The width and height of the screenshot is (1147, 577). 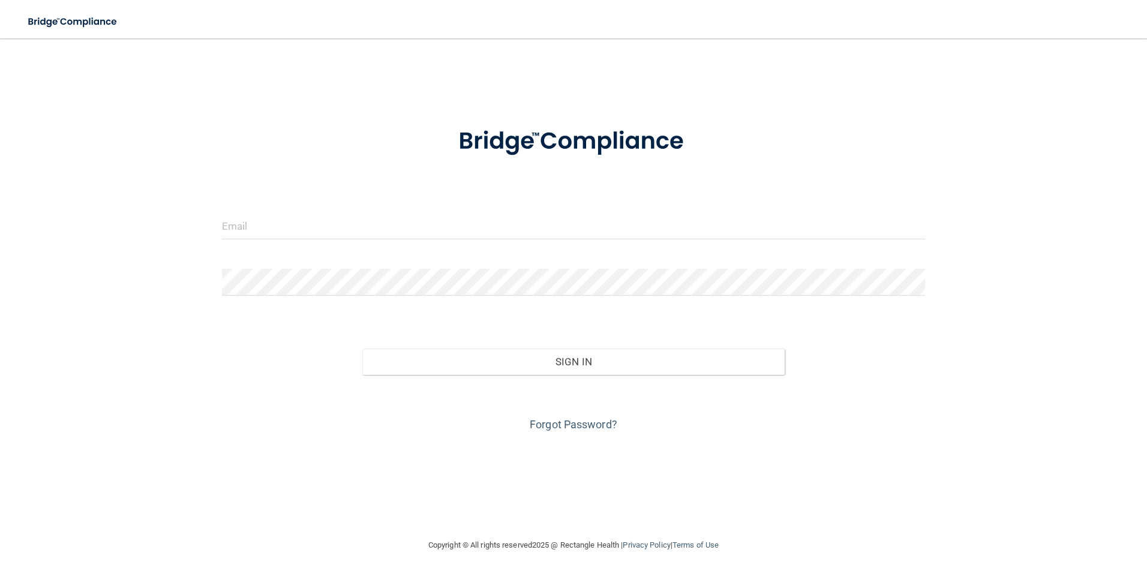 I want to click on button: Sign In, so click(x=574, y=362).